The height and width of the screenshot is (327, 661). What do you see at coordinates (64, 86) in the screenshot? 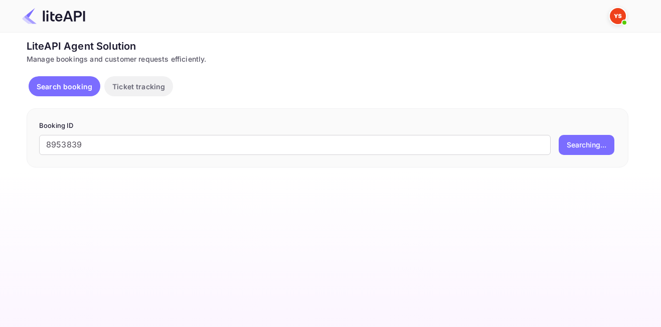
I see `p: Search booking` at bounding box center [64, 86].